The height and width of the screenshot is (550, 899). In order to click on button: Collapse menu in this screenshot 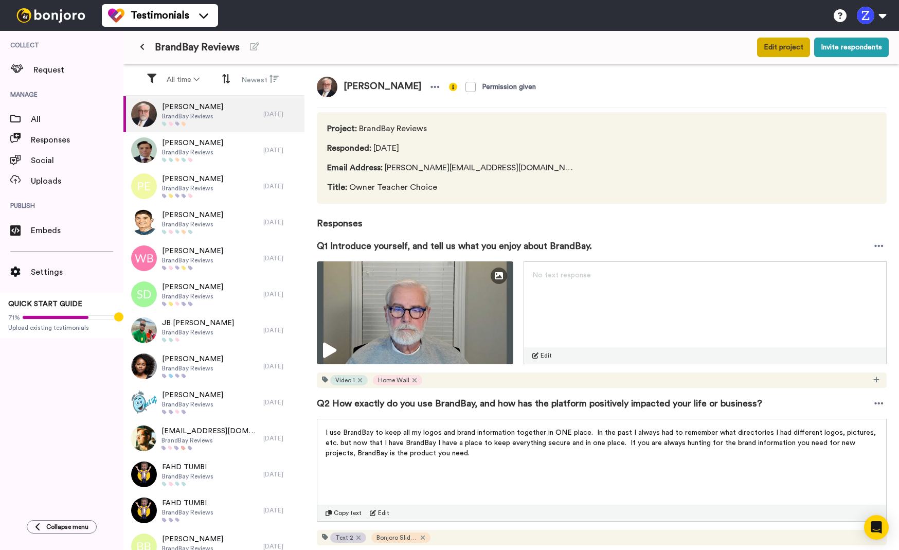, I will do `click(62, 527)`.